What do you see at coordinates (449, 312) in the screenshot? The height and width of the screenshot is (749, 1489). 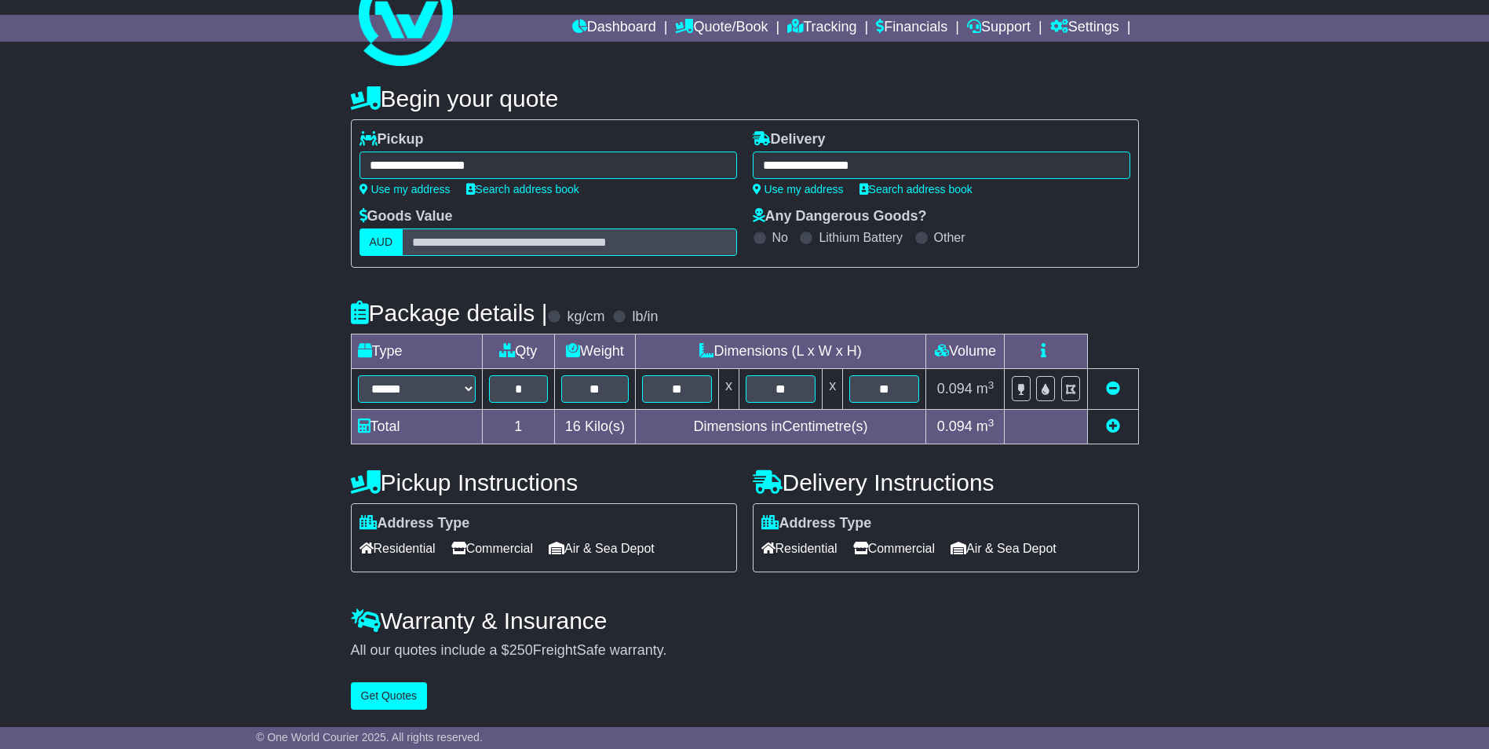 I see `h4: Package details |` at bounding box center [449, 312].